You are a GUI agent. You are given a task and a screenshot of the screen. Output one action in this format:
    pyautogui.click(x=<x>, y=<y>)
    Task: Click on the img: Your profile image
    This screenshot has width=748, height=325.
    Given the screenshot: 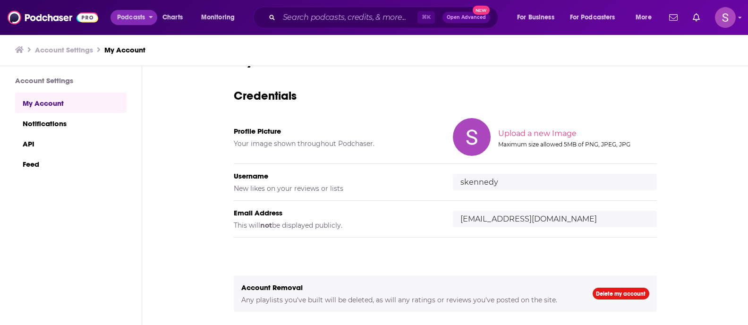 What is the action you would take?
    pyautogui.click(x=472, y=137)
    